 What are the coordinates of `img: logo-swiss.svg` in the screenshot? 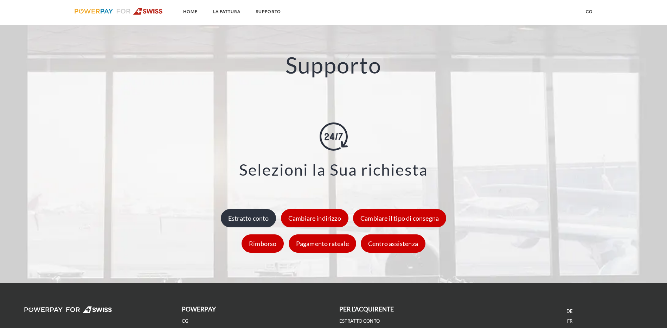 It's located at (119, 11).